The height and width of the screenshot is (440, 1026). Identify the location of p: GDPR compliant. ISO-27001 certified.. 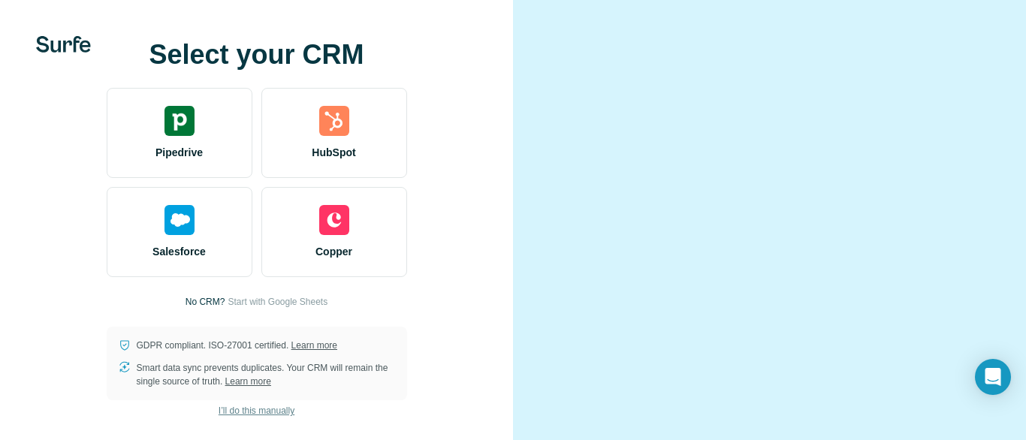
(237, 345).